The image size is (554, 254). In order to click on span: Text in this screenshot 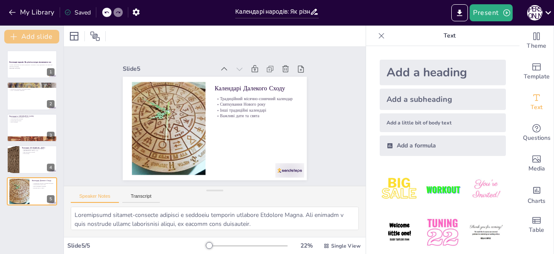, I will do `click(536, 107)`.